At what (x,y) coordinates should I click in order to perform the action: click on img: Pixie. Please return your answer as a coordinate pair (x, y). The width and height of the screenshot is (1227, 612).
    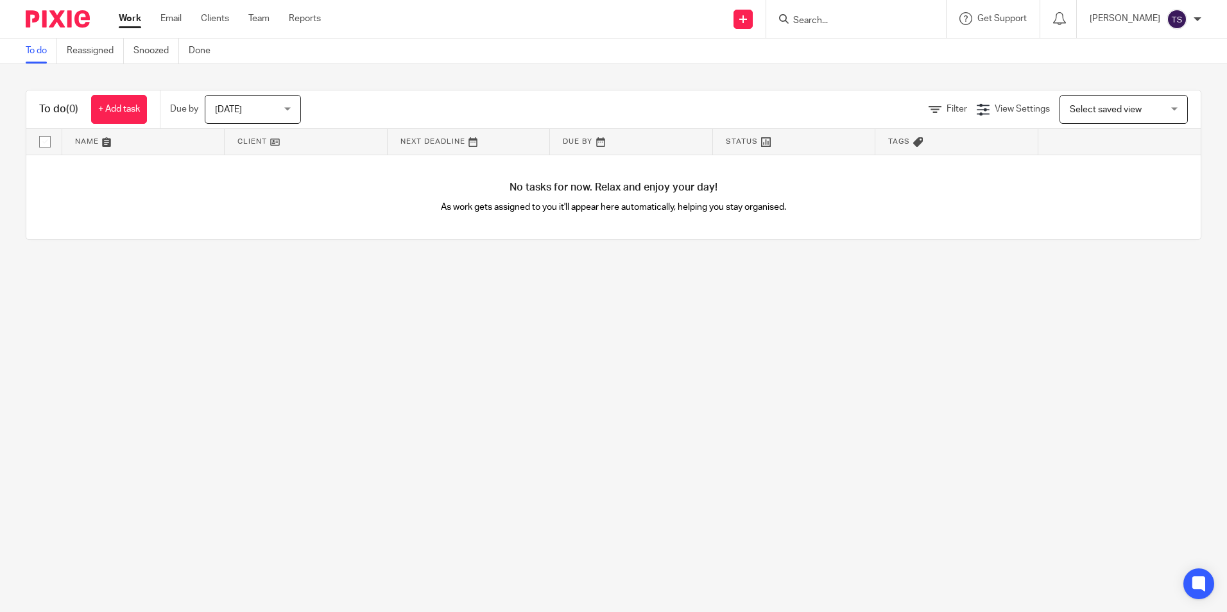
    Looking at the image, I should click on (58, 19).